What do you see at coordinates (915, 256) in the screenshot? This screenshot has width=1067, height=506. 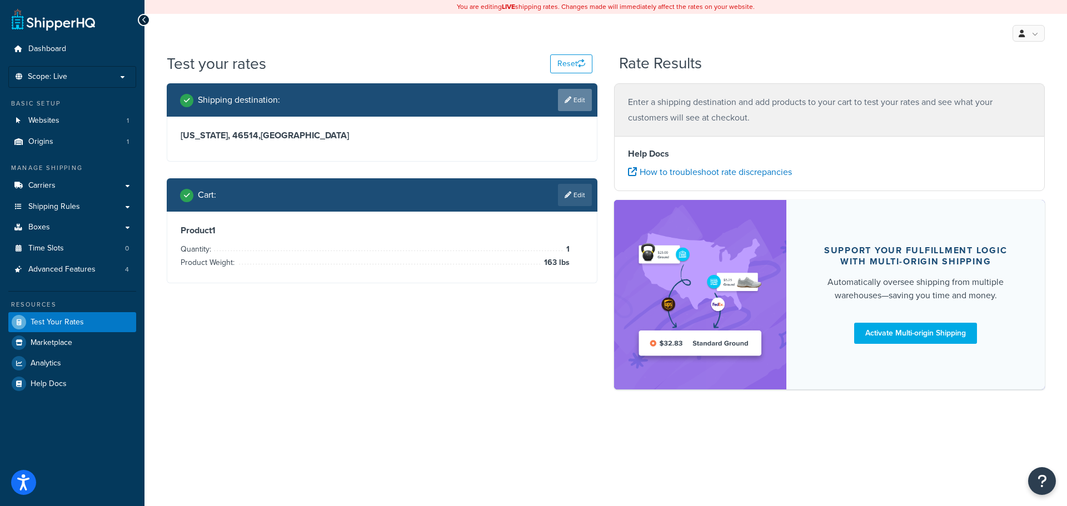 I see `div: Support your fulfillment logic with Multi-origin shipping` at bounding box center [915, 256].